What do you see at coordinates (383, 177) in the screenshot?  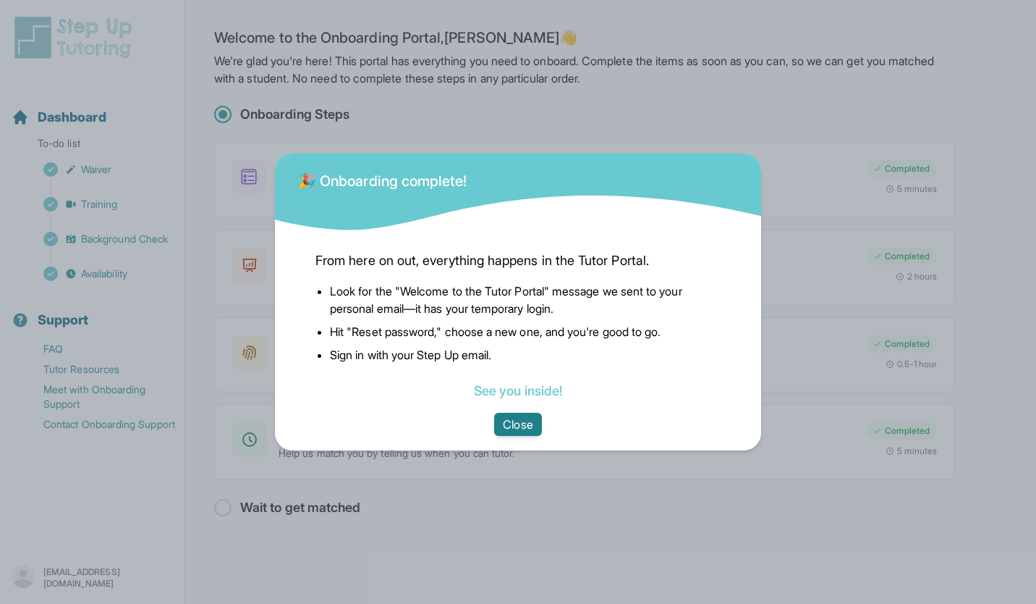 I see `div: 🎉 Onboarding complete!` at bounding box center [383, 177].